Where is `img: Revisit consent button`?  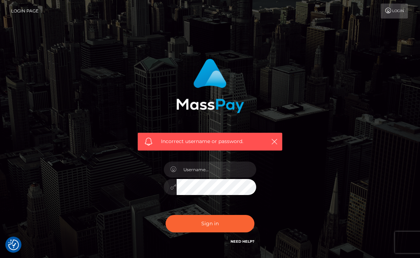
img: Revisit consent button is located at coordinates (14, 245).